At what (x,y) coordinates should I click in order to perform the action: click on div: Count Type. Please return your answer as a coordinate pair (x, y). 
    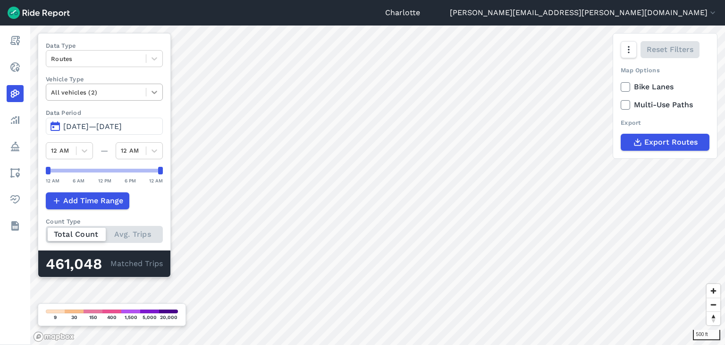
    Looking at the image, I should click on (104, 221).